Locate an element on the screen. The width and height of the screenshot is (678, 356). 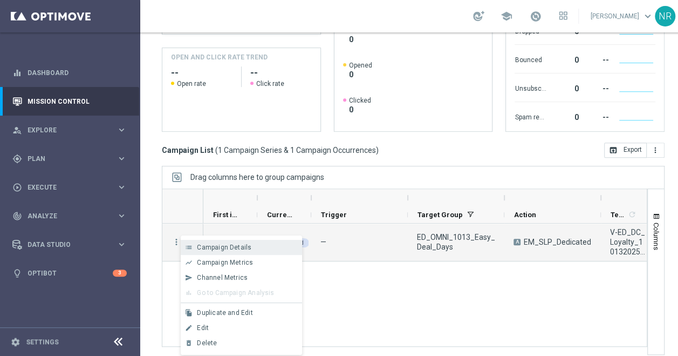
span: Clicked is located at coordinates (360, 100).